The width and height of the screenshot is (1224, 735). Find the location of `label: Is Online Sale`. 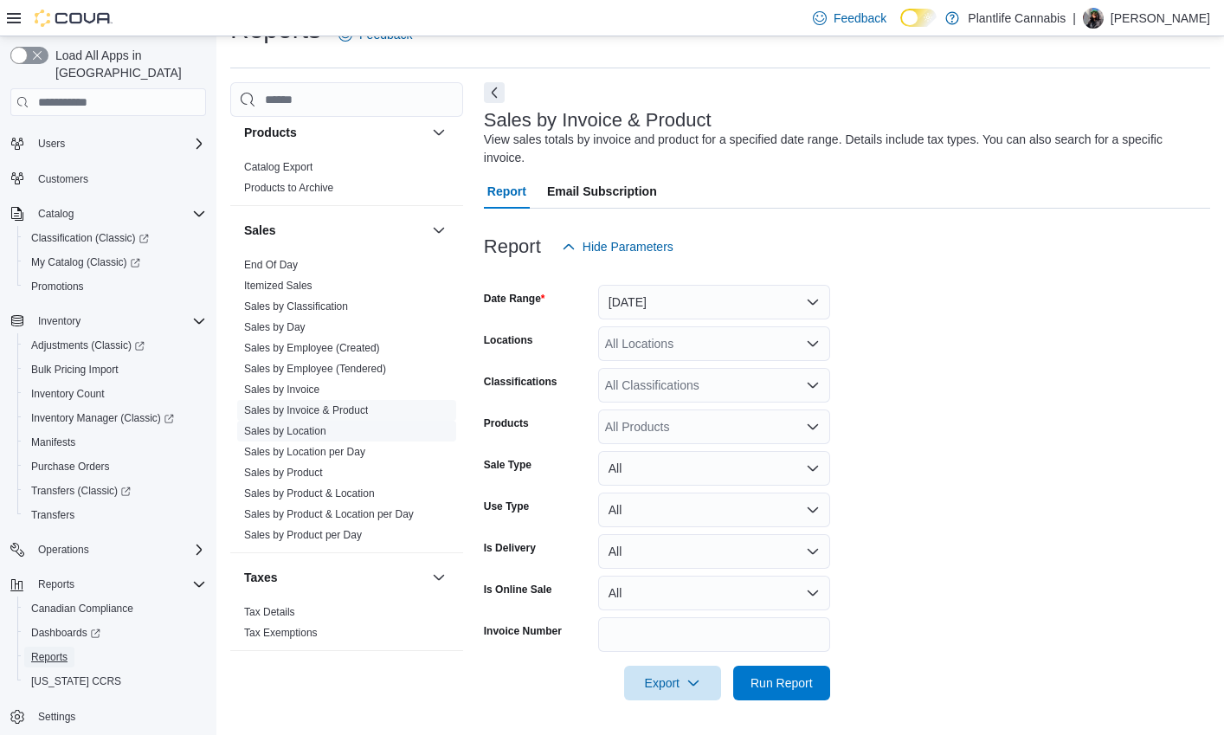

label: Is Online Sale is located at coordinates (518, 589).